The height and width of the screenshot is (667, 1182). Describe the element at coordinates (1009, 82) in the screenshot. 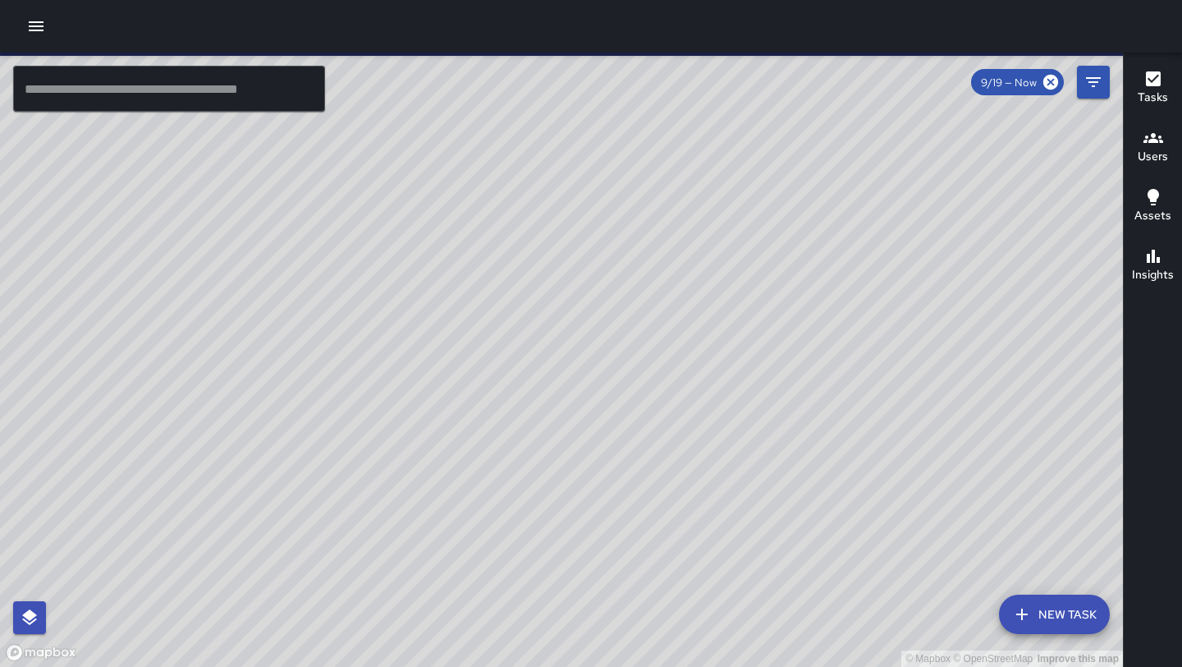

I see `span: 9/19 — Now` at that location.